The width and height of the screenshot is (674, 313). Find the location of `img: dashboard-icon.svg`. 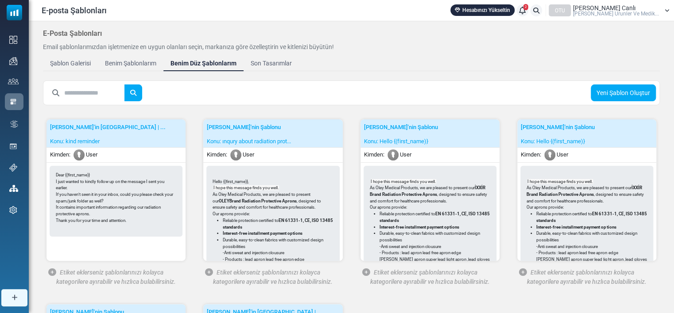

img: dashboard-icon.svg is located at coordinates (13, 40).